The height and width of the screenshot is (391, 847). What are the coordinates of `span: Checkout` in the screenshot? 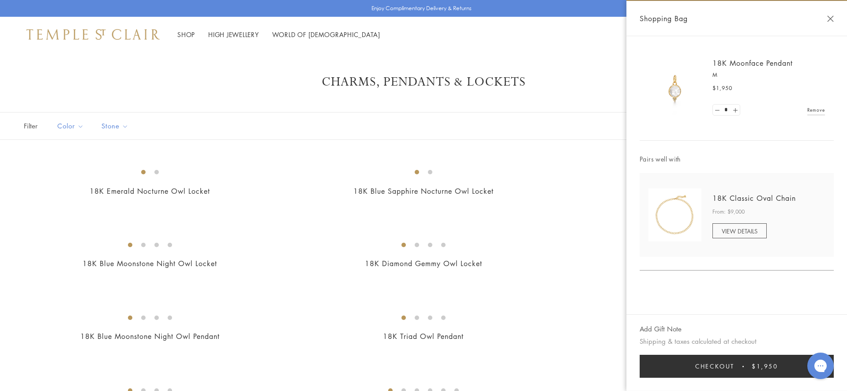 It's located at (715, 366).